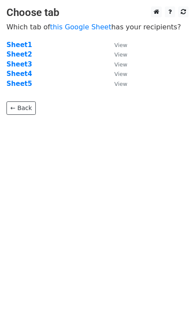 This screenshot has width=195, height=309. What do you see at coordinates (19, 54) in the screenshot?
I see `strong: Sheet2` at bounding box center [19, 54].